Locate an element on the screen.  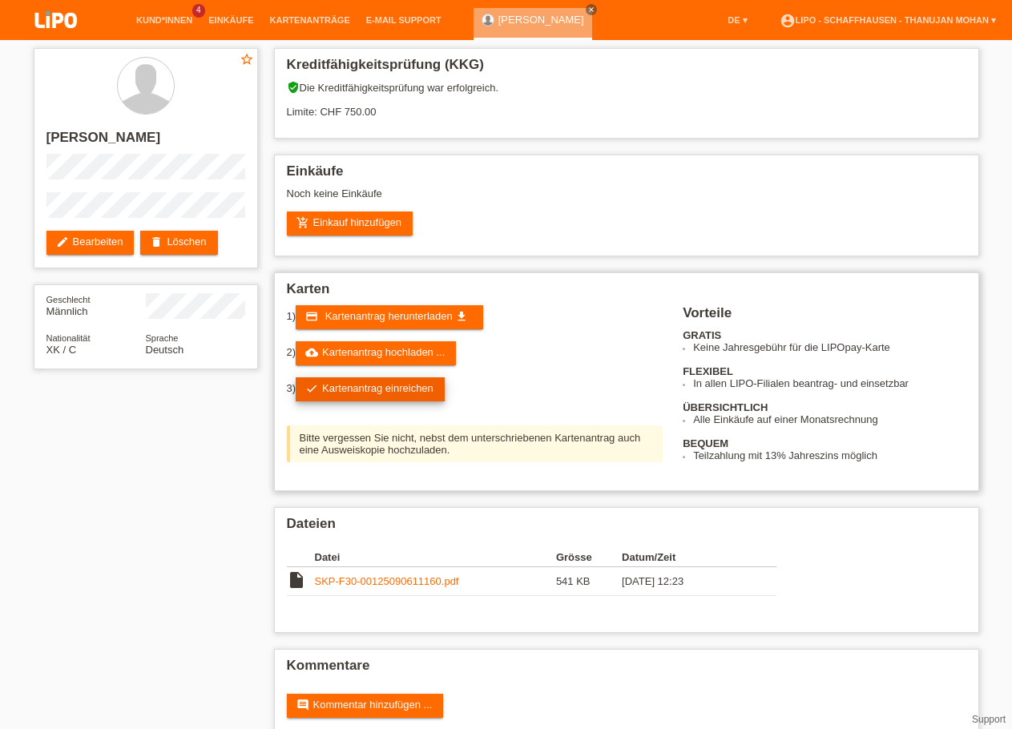
b: GRATIS is located at coordinates (702, 335).